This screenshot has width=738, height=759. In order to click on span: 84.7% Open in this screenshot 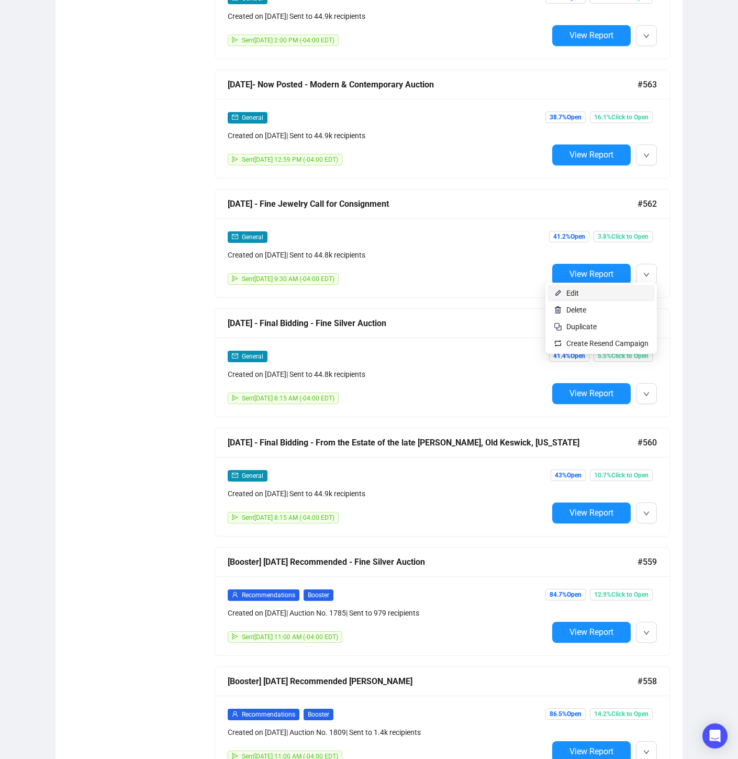, I will do `click(566, 595)`.